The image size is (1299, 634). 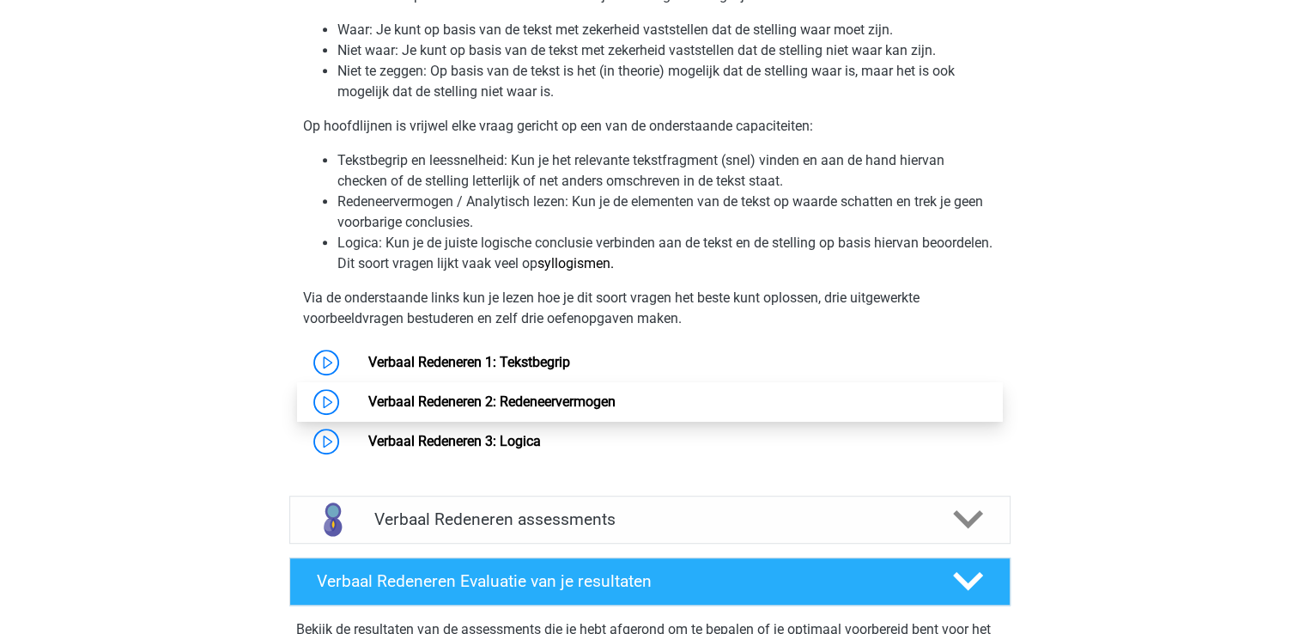 What do you see at coordinates (469, 361) in the screenshot?
I see `a: Verbaal Redeneren 1: Tekstbegrip` at bounding box center [469, 361].